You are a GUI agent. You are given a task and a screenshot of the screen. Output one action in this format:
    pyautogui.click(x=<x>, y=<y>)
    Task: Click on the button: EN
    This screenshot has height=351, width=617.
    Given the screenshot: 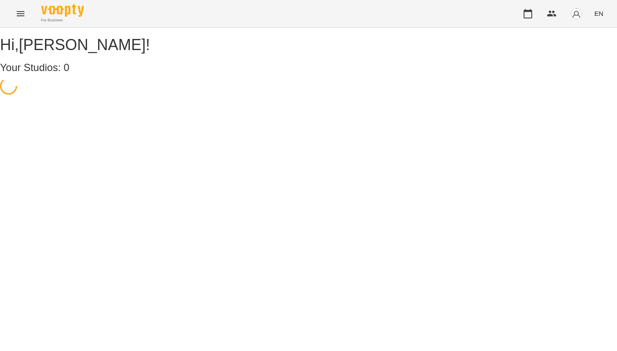 What is the action you would take?
    pyautogui.click(x=599, y=13)
    